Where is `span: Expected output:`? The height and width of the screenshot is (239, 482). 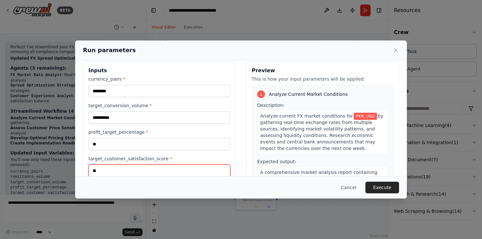
span: Expected output: is located at coordinates (277, 162).